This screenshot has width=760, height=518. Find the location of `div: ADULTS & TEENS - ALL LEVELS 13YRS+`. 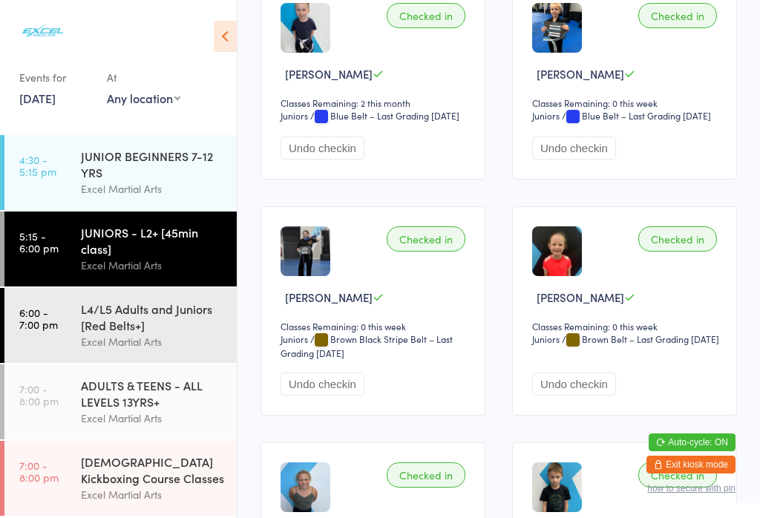

div: ADULTS & TEENS - ALL LEVELS 13YRS+ is located at coordinates (152, 394).